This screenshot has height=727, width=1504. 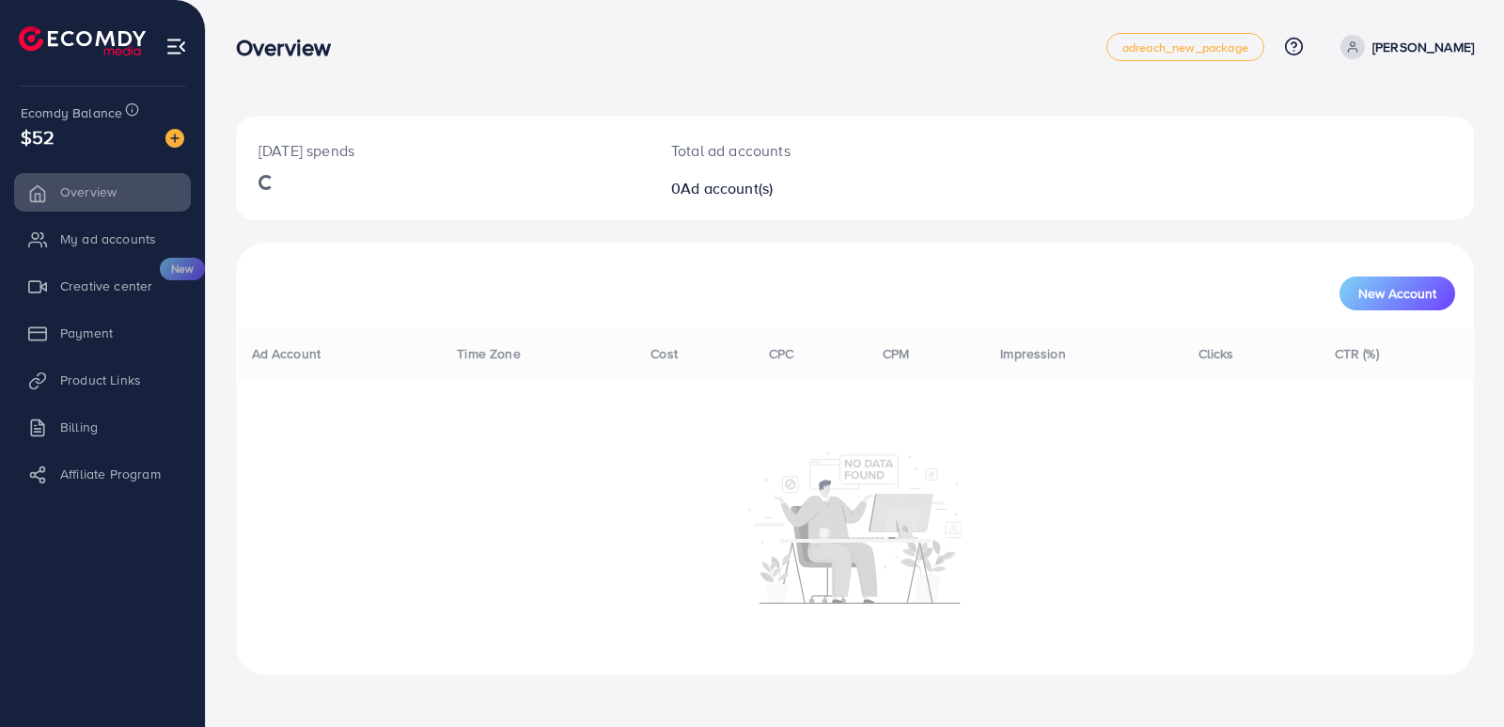 What do you see at coordinates (176, 46) in the screenshot?
I see `img: menu` at bounding box center [176, 46].